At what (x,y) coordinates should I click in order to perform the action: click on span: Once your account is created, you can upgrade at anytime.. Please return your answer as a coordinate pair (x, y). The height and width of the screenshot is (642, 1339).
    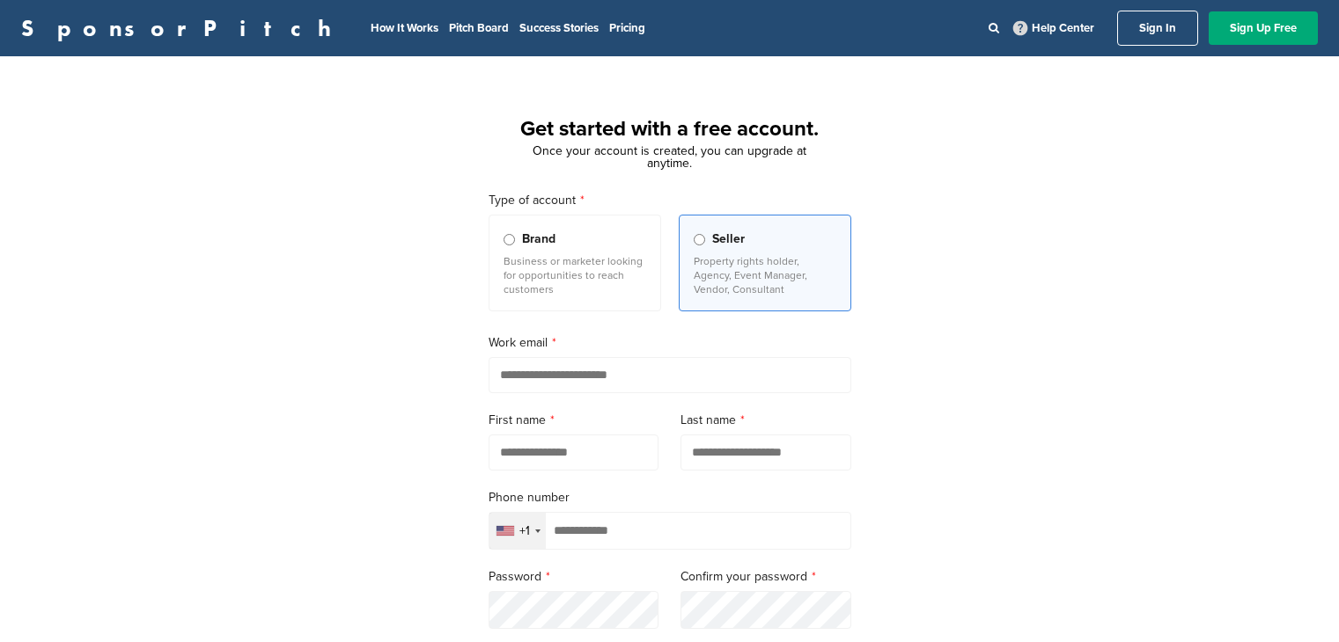
    Looking at the image, I should click on (669, 157).